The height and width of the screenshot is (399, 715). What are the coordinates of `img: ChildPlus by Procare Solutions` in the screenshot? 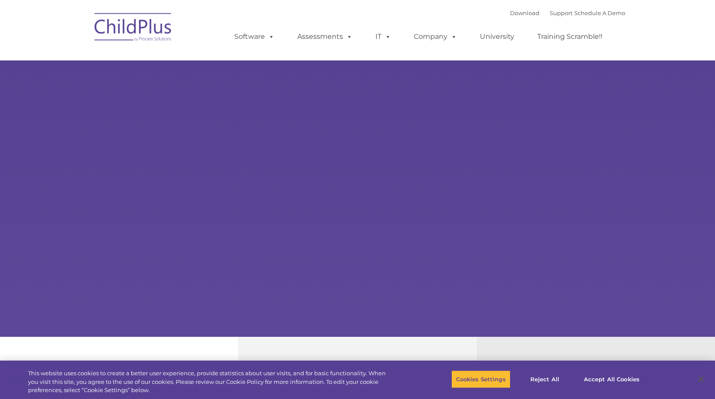 It's located at (133, 28).